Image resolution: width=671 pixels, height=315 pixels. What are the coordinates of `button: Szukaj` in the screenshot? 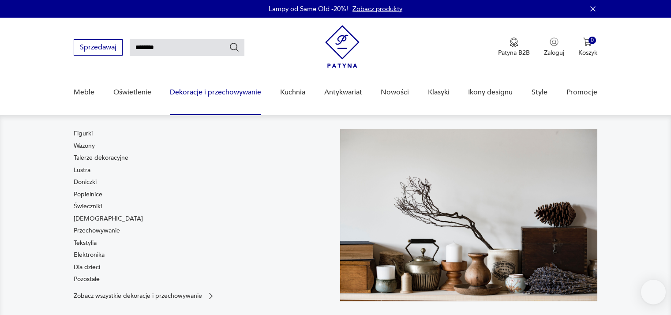 It's located at (234, 47).